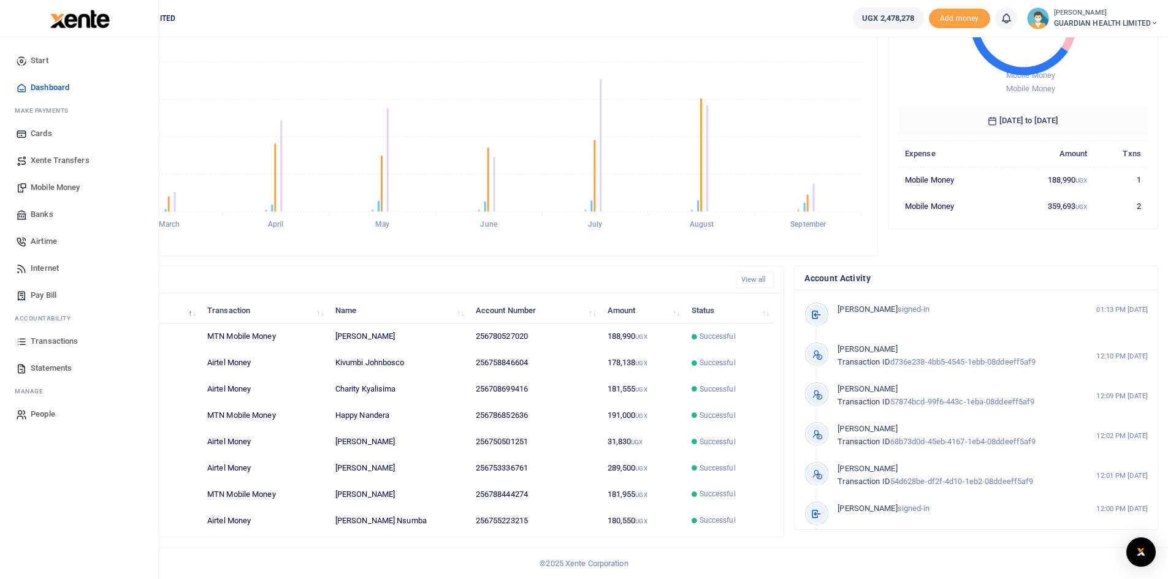  What do you see at coordinates (43, 415) in the screenshot?
I see `span: People` at bounding box center [43, 415].